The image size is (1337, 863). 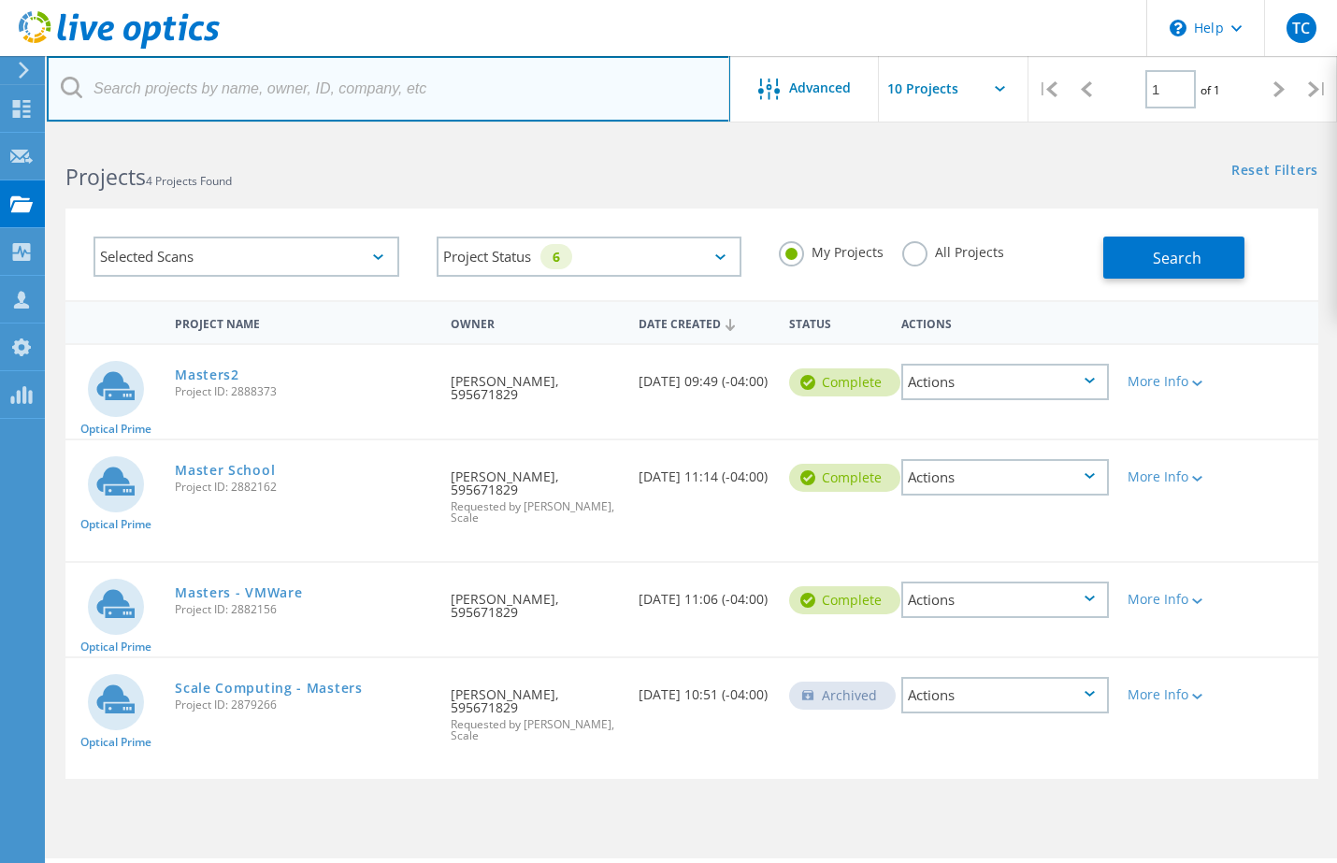 What do you see at coordinates (303, 392) in the screenshot?
I see `span: Project ID: 2888373` at bounding box center [303, 392].